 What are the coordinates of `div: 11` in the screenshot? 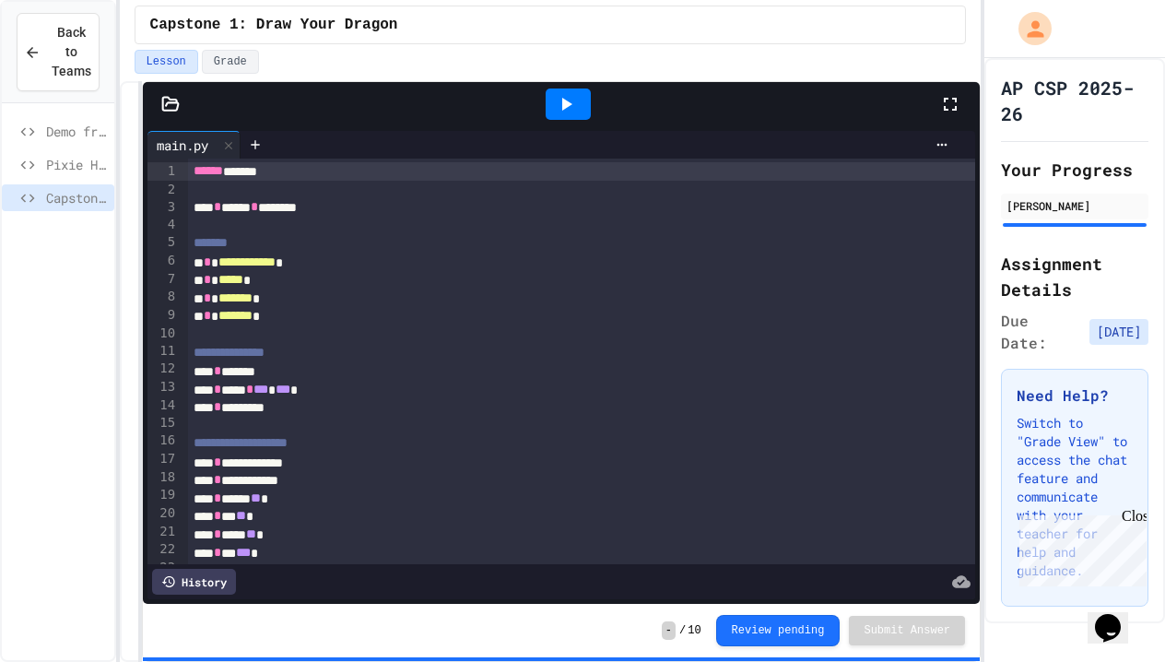 It's located at (162, 351).